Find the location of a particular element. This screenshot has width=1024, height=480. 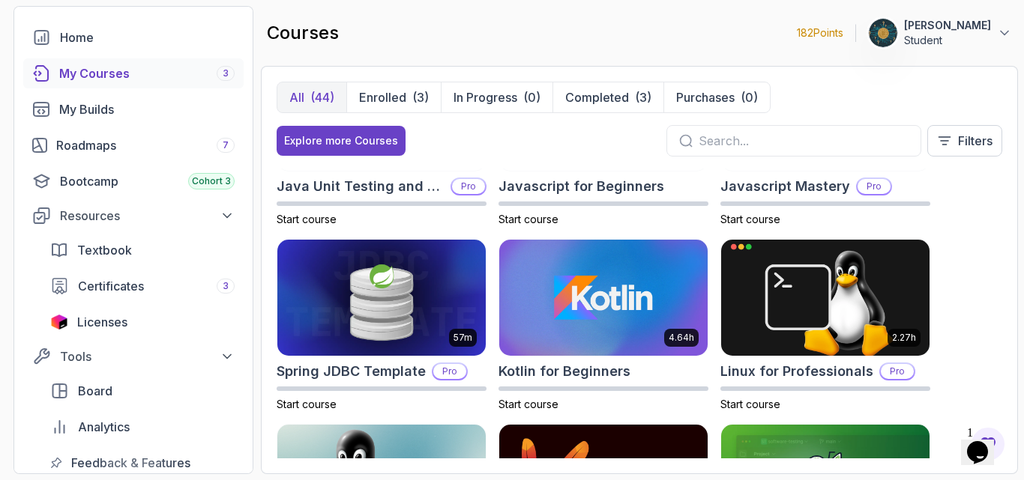

button: Filters is located at coordinates (965, 141).